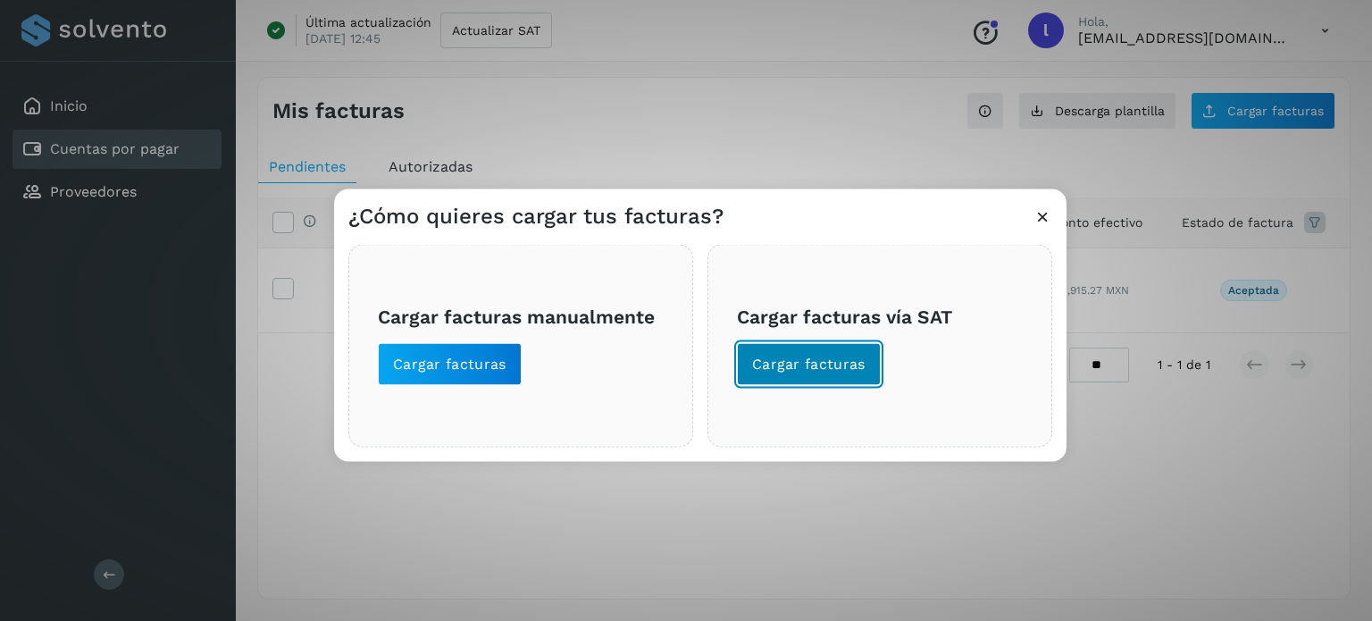 The height and width of the screenshot is (621, 1372). I want to click on h3: ¿Cómo quieres cargar tus facturas?, so click(536, 215).